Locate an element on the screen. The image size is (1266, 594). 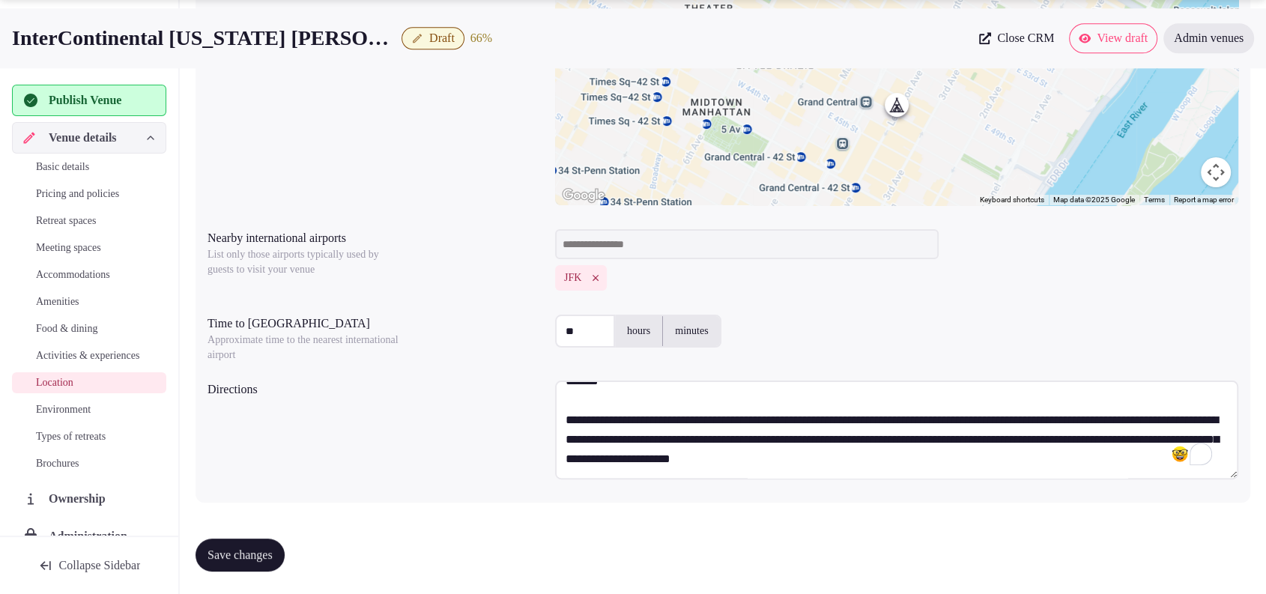
span: Brochures is located at coordinates (58, 464).